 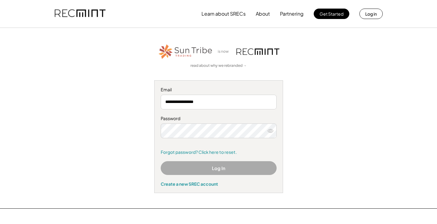 I want to click on div: is now, so click(x=225, y=52).